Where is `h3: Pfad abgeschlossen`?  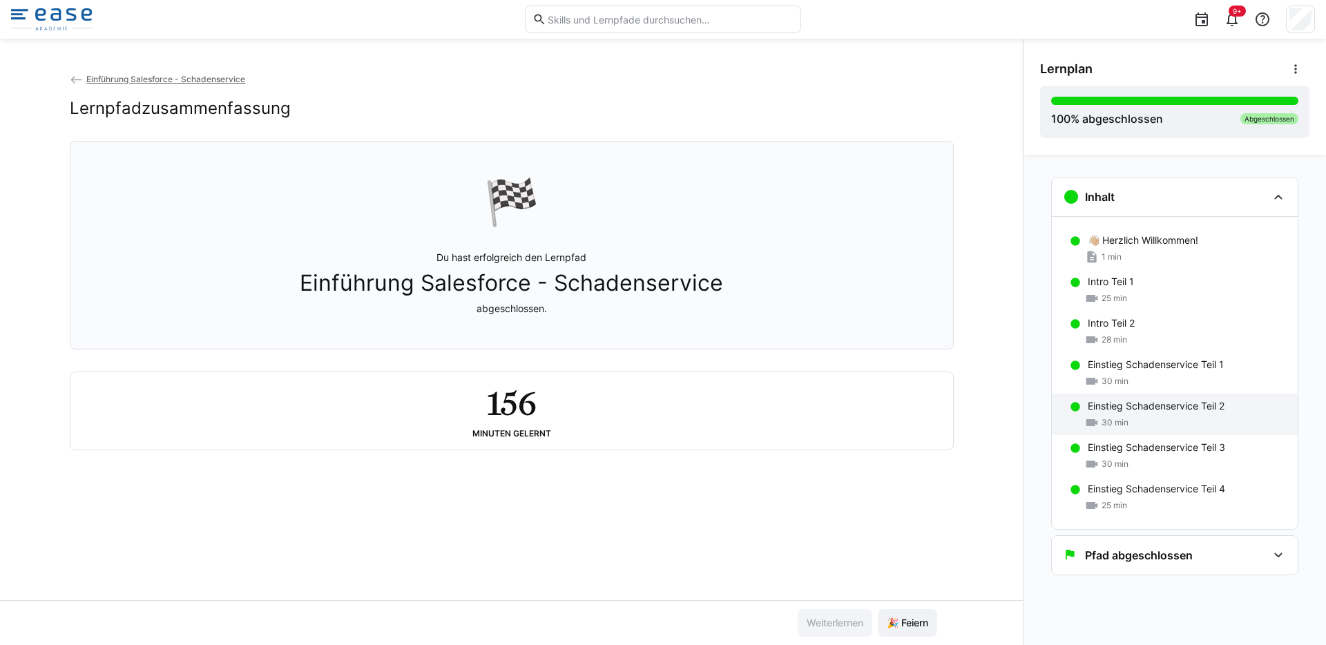 h3: Pfad abgeschlossen is located at coordinates (1138, 555).